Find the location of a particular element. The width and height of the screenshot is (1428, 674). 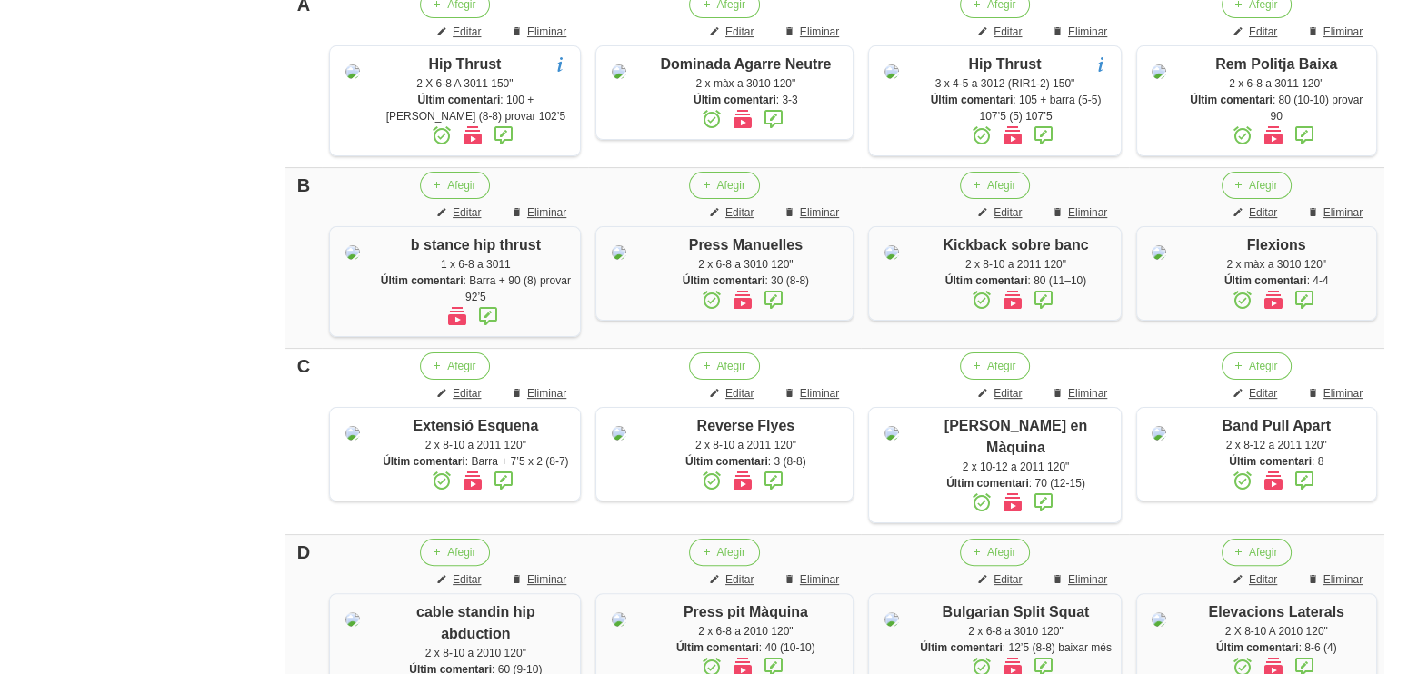

div: : Barra + 7’5 x 2 (8-7) is located at coordinates (475, 462).